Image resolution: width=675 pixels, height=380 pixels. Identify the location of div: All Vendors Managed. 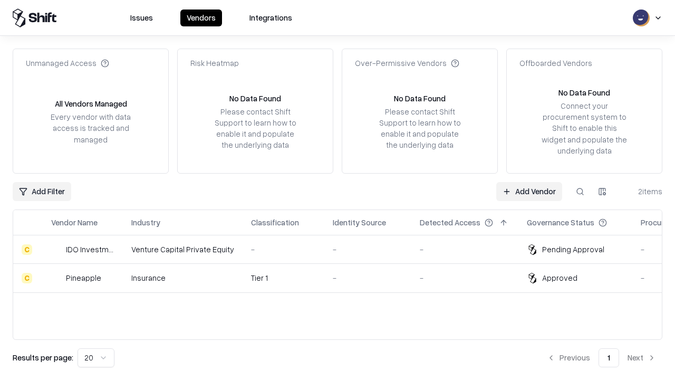
(91, 103).